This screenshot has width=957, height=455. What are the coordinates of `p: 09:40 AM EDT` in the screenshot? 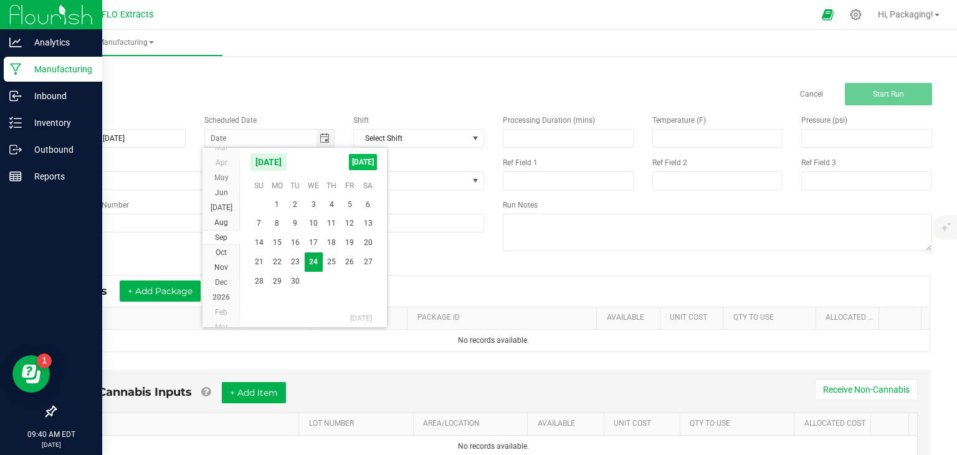 It's located at (51, 434).